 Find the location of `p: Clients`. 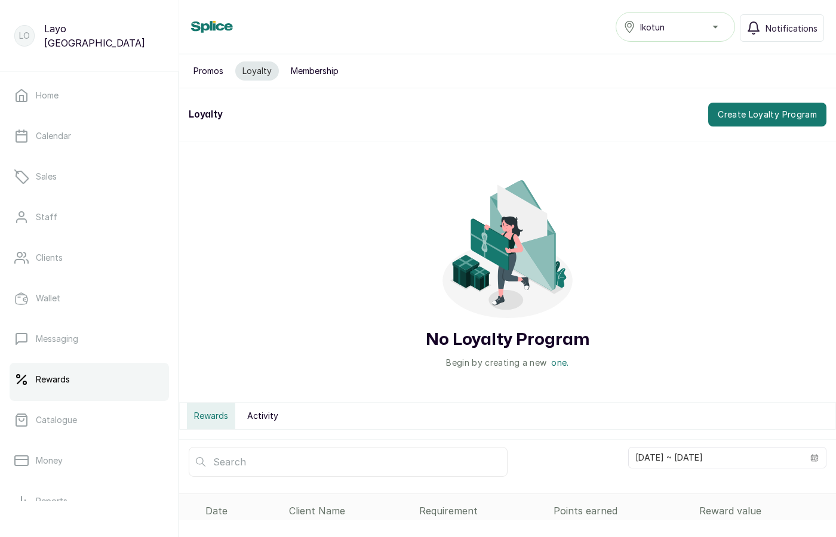

p: Clients is located at coordinates (49, 258).